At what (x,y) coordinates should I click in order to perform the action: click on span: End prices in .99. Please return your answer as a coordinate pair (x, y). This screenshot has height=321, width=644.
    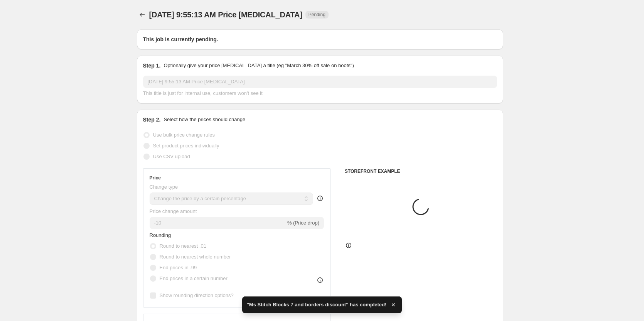
    Looking at the image, I should click on (178, 267).